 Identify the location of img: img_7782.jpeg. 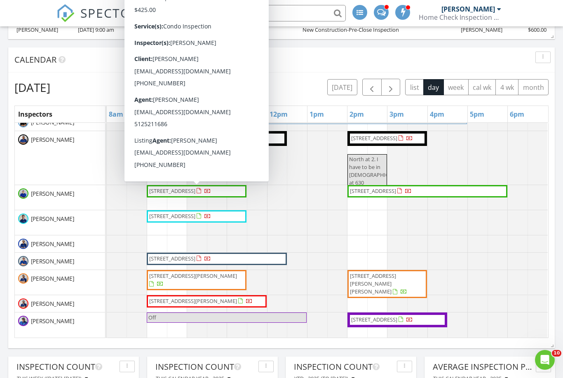
(23, 303).